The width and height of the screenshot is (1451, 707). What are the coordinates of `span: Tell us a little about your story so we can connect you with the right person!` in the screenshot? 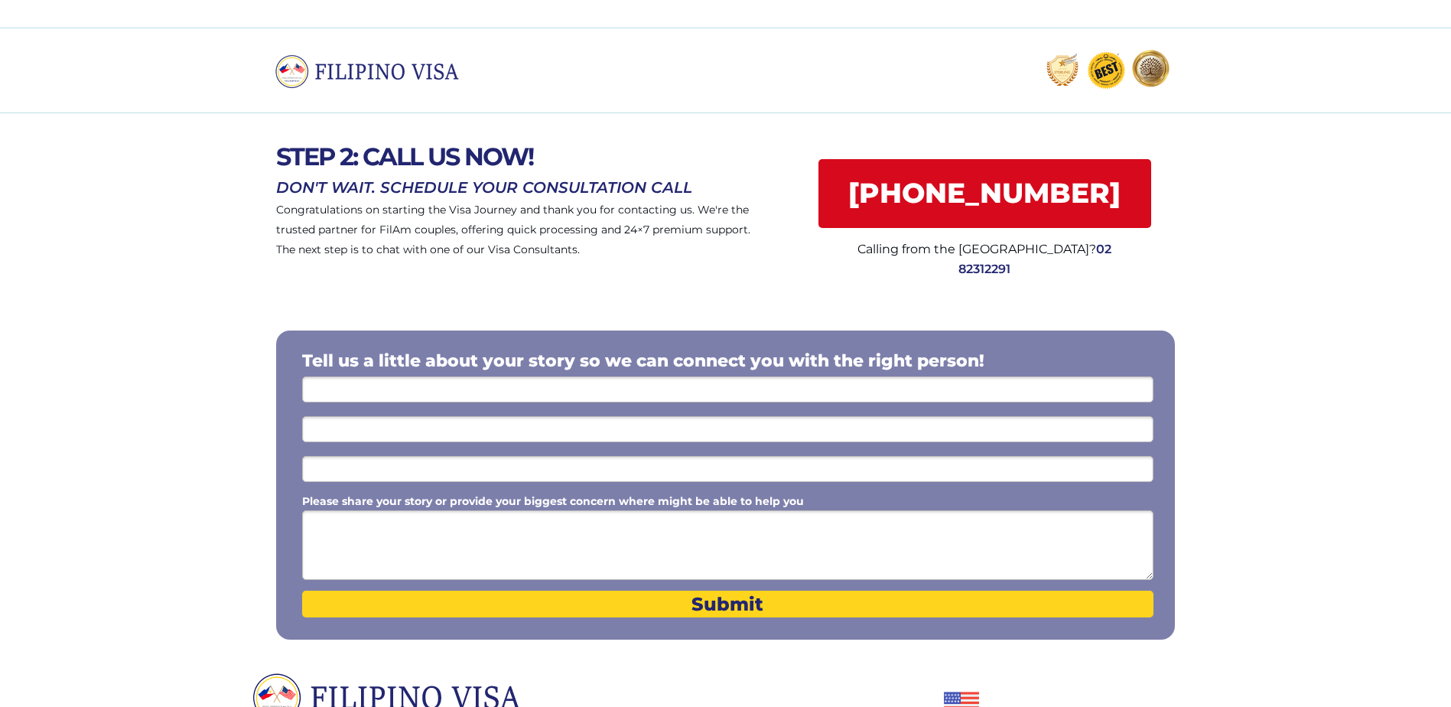 It's located at (643, 360).